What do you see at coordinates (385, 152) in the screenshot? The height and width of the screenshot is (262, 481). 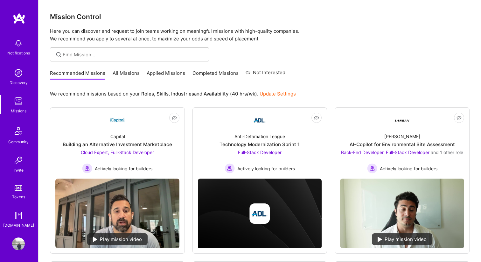 I see `span: Back-End Developer, Full-Stack Developer` at bounding box center [385, 152].